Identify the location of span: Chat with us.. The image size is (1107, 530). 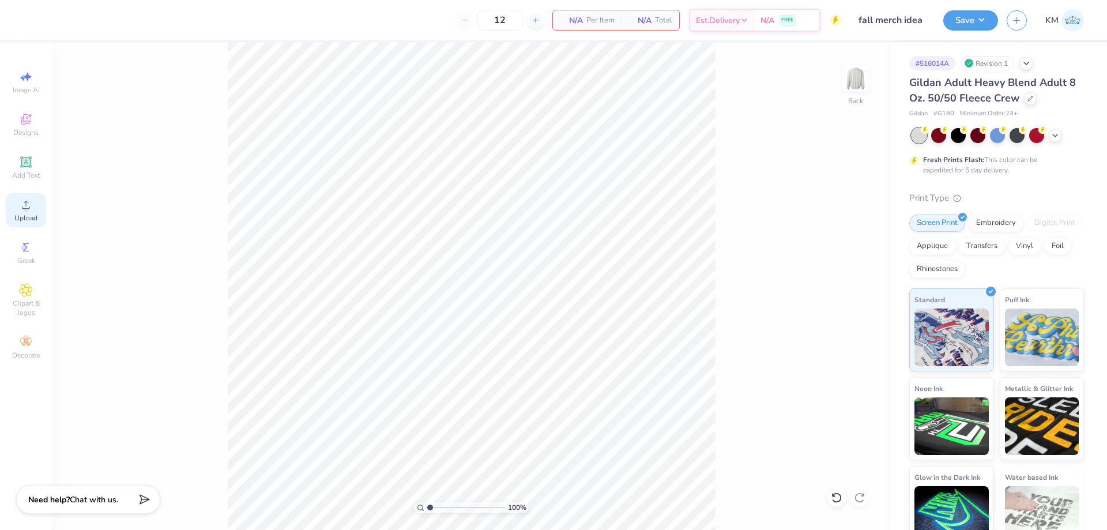
(94, 499).